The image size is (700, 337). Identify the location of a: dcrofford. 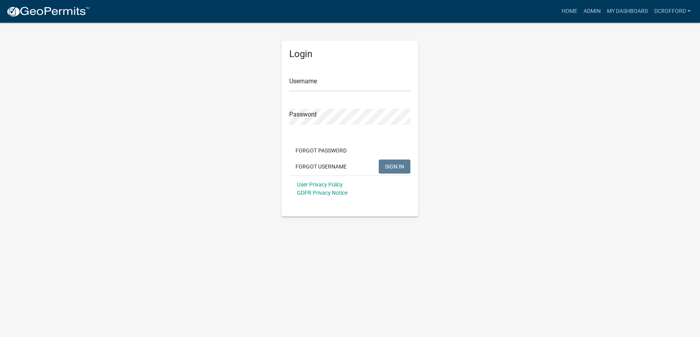
(673, 11).